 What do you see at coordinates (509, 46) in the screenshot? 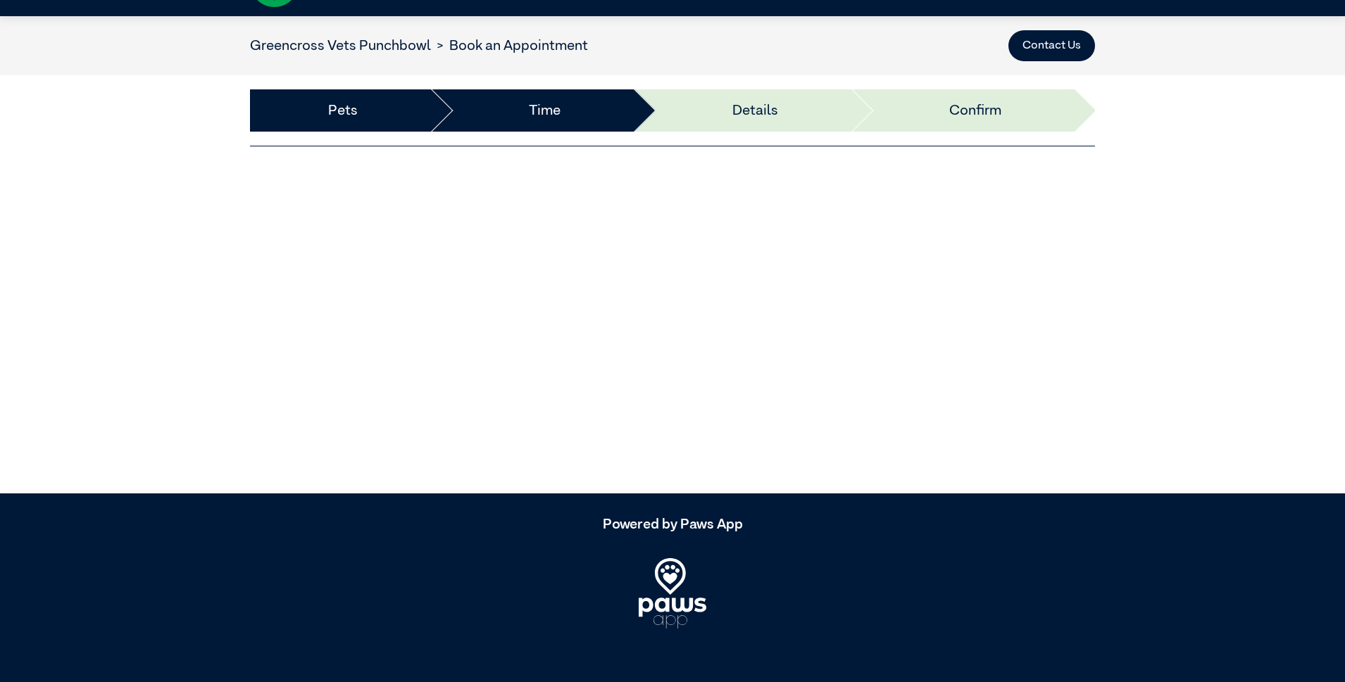
I see `li: Book an Appointment` at bounding box center [509, 46].